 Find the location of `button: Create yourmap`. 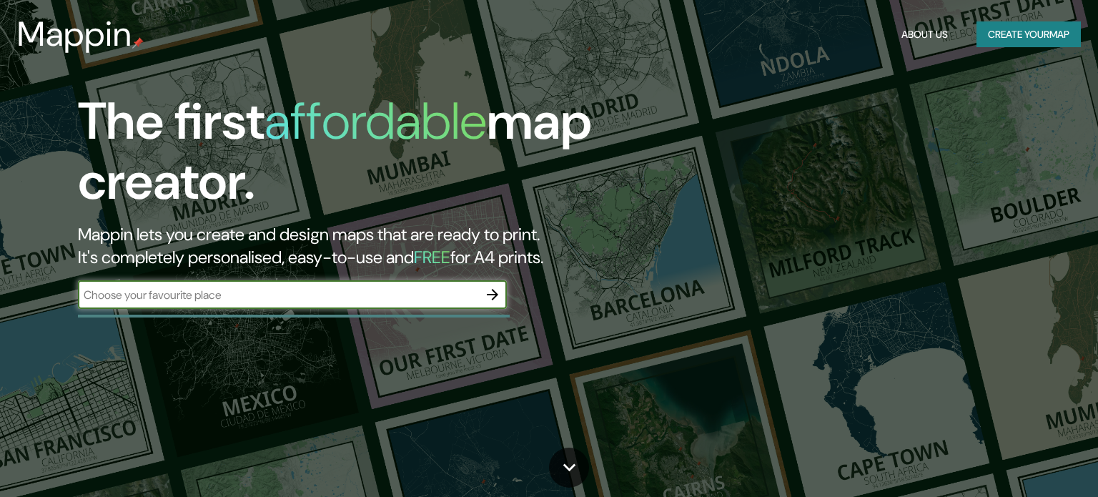

button: Create yourmap is located at coordinates (1029, 34).